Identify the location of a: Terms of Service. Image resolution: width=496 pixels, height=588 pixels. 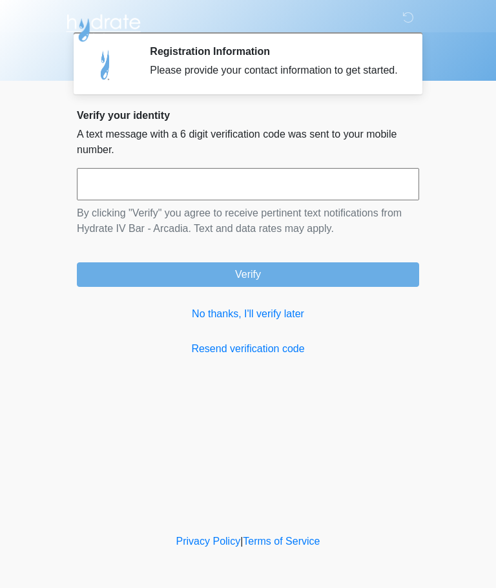
(281, 541).